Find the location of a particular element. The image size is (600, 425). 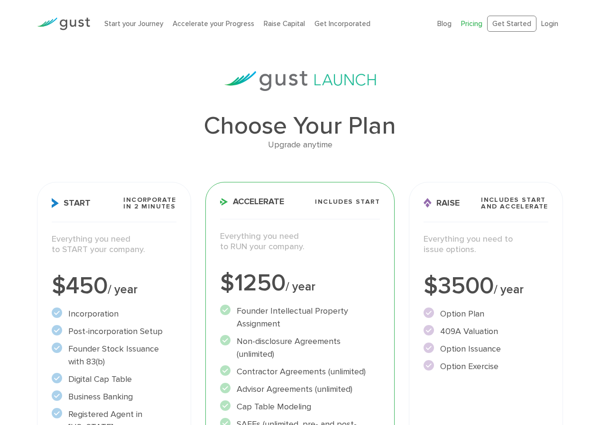

img: Raise Icon is located at coordinates (427, 203).